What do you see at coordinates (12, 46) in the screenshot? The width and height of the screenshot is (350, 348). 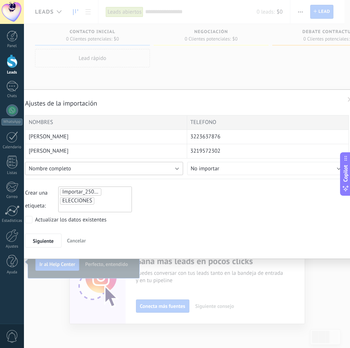 I see `div: Panel` at bounding box center [12, 46].